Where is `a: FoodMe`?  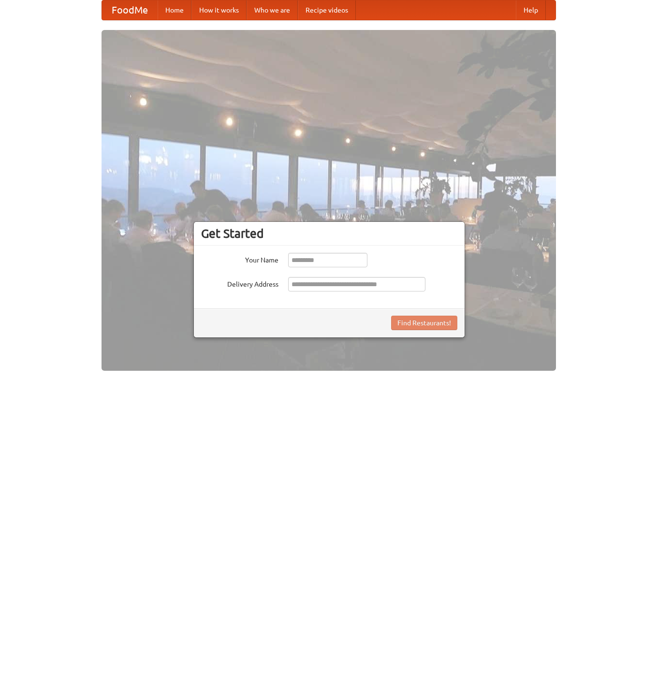
a: FoodMe is located at coordinates (130, 10).